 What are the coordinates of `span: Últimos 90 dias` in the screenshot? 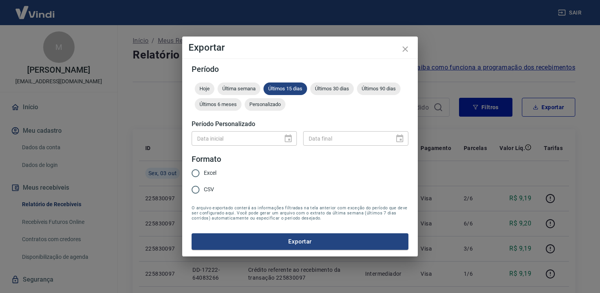 It's located at (378, 88).